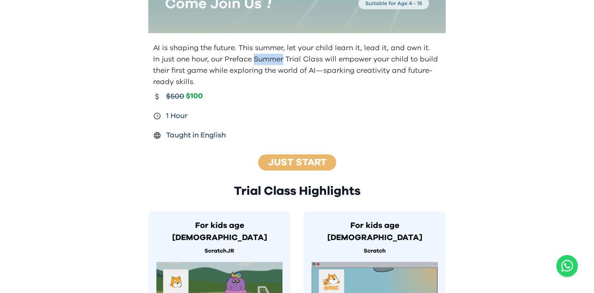 Image resolution: width=594 pixels, height=293 pixels. Describe the element at coordinates (567, 266) in the screenshot. I see `a: Chat with us on WhatsApp` at that location.